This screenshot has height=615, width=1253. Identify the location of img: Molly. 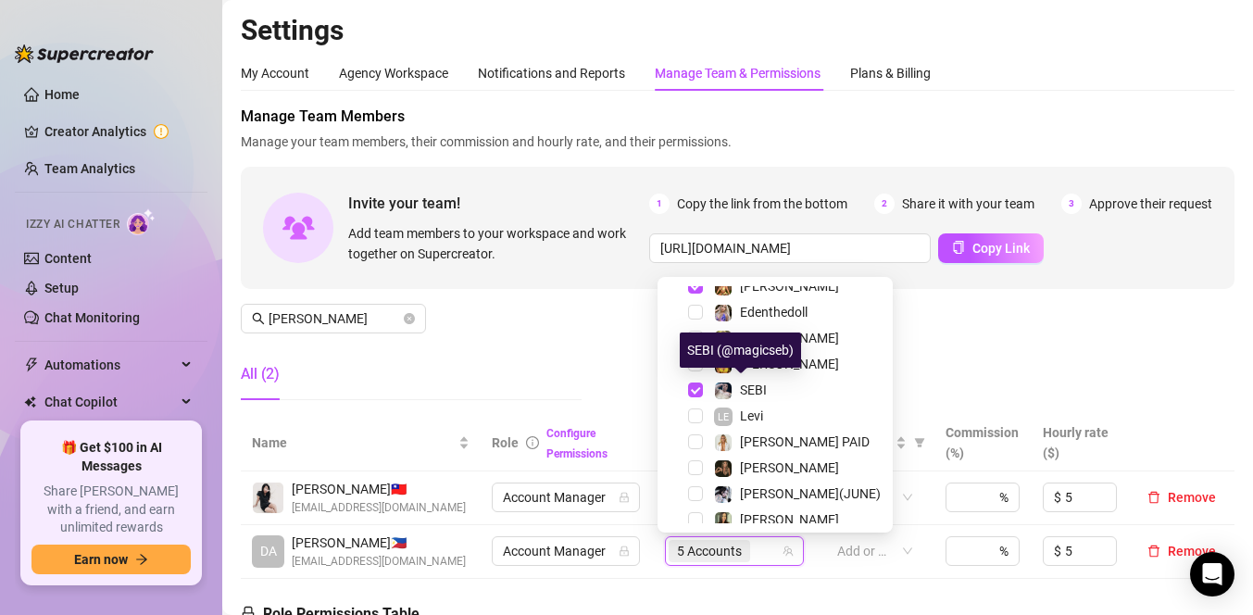
(724, 365).